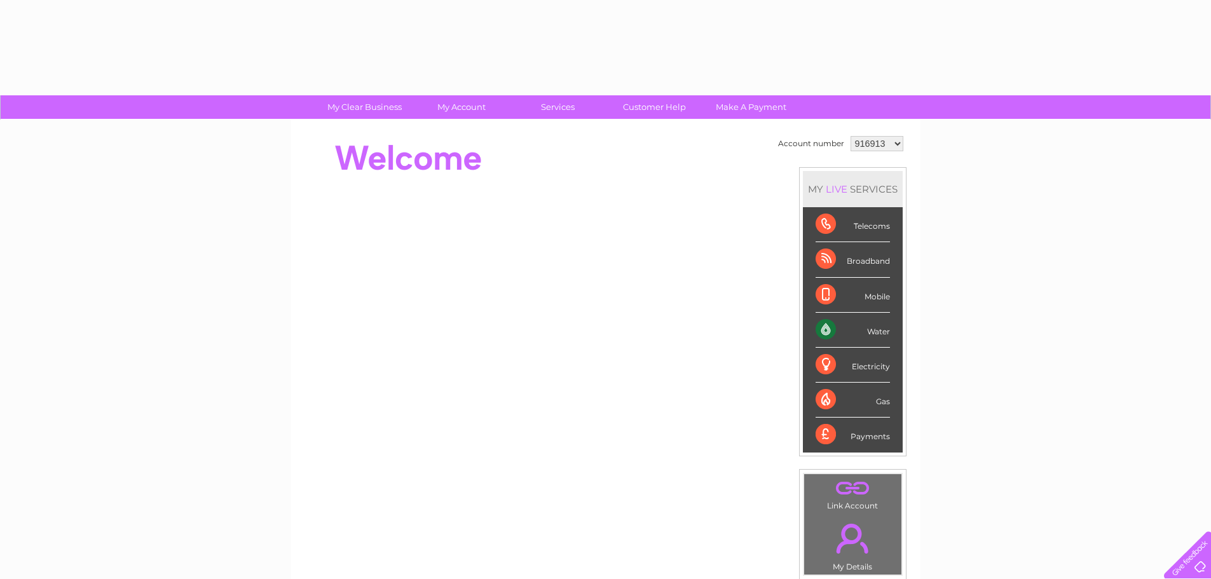 This screenshot has width=1211, height=579. I want to click on a: Customer Help, so click(654, 107).